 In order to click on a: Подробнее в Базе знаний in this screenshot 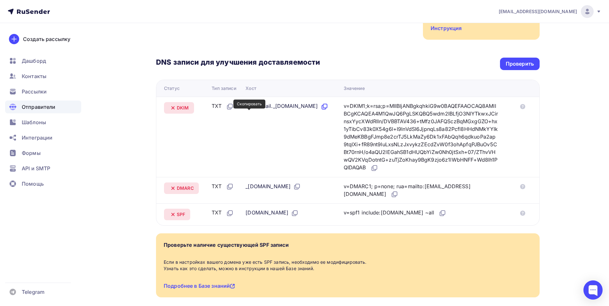, I will do `click(199, 286)`.